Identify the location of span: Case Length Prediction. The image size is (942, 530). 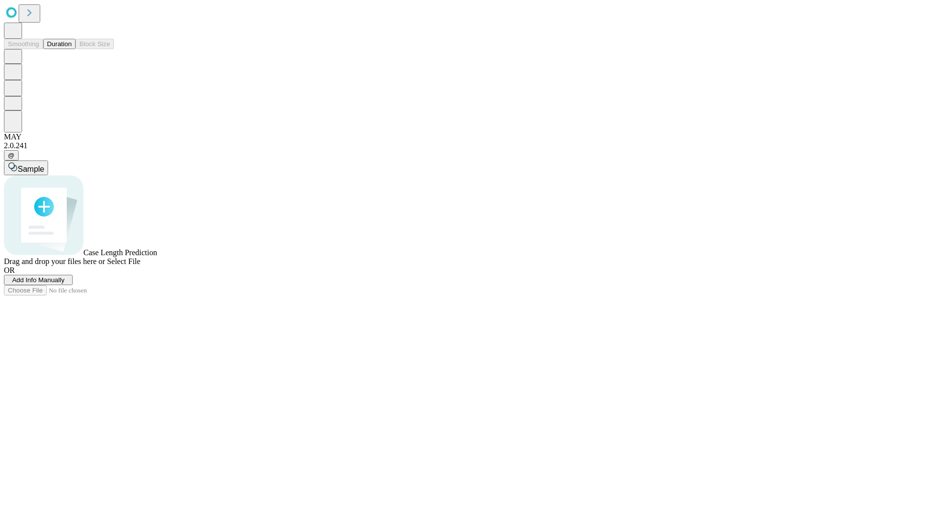
(120, 252).